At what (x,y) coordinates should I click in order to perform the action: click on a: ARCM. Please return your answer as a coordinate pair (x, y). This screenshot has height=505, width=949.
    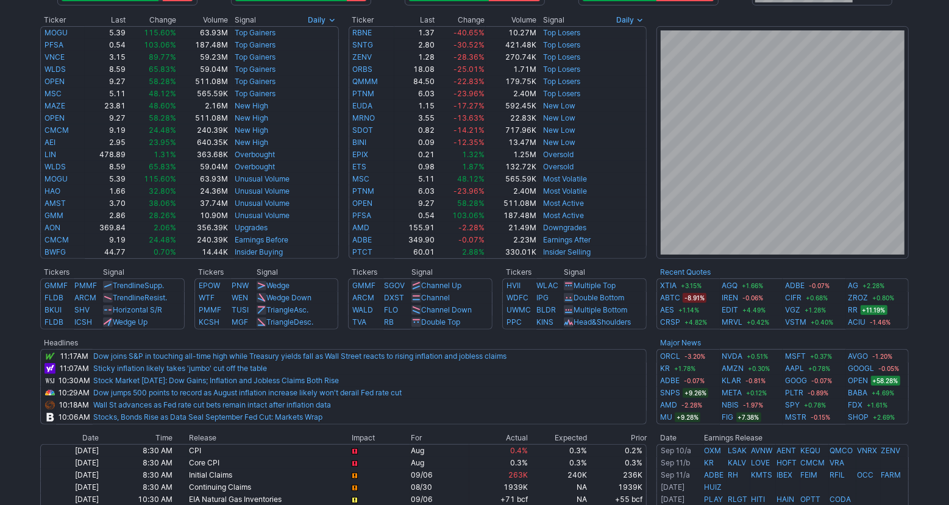
    Looking at the image, I should click on (363, 297).